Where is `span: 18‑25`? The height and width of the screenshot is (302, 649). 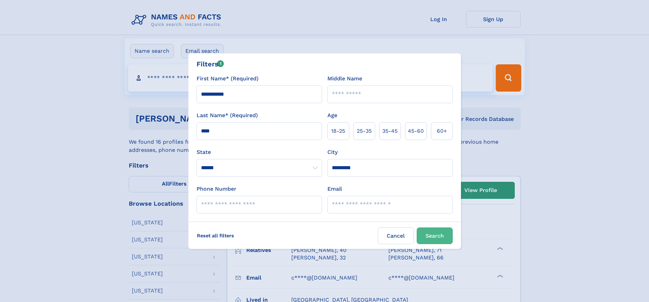 span: 18‑25 is located at coordinates (338, 131).